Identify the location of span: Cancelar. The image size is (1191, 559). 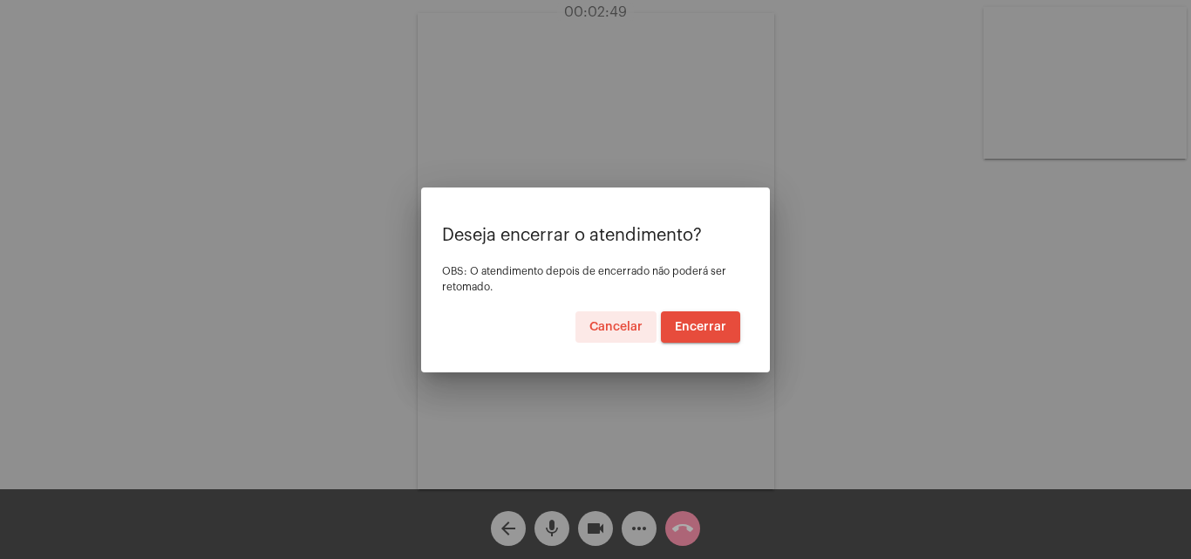
(616, 327).